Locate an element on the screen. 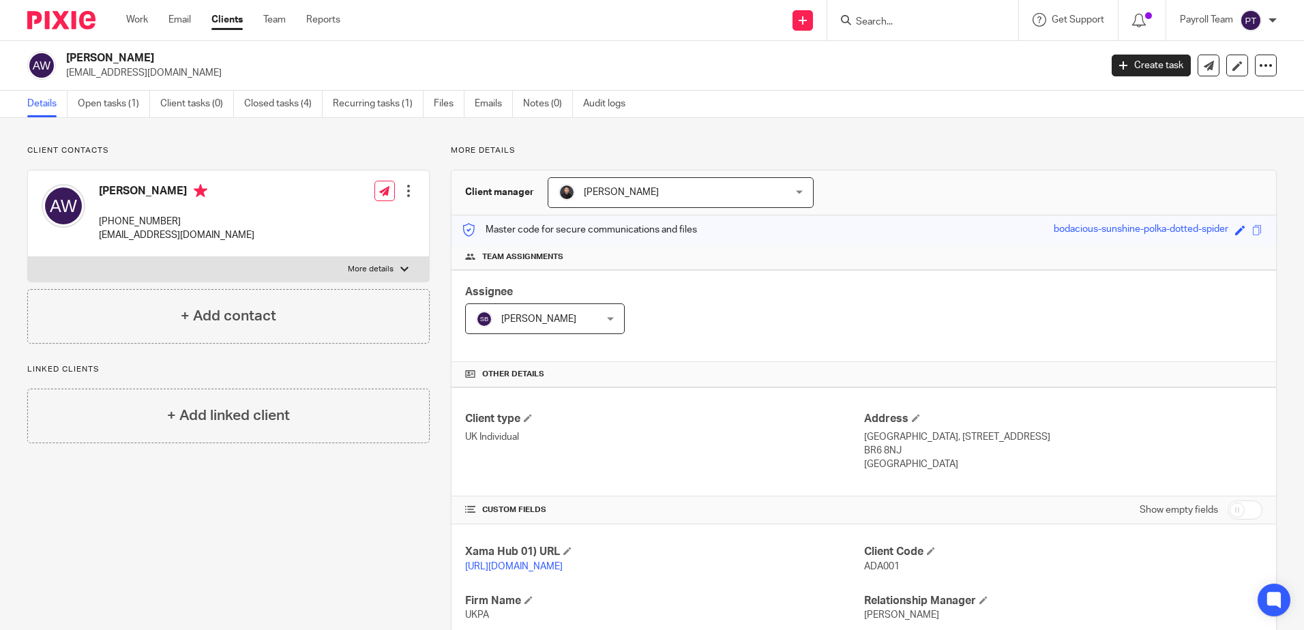 The width and height of the screenshot is (1304, 630). p: Payroll Team is located at coordinates (1206, 20).